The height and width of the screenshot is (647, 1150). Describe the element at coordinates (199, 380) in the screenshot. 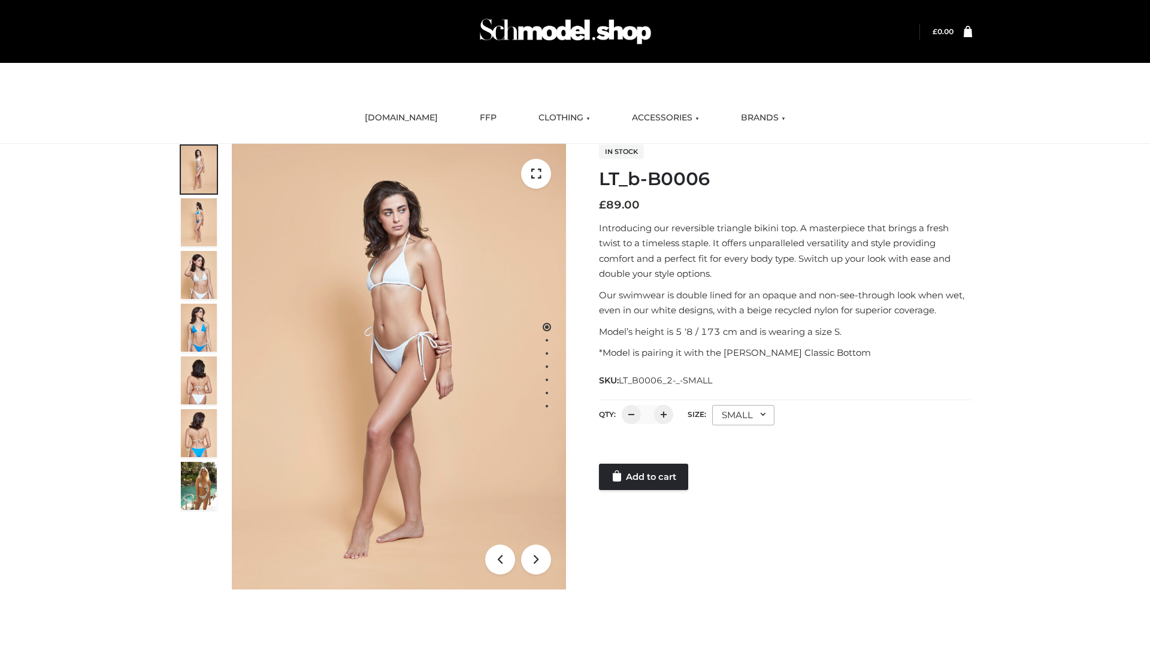

I see `img: ArielClassicBikiniTop_CloudNine_AzureSky_OW114ECO_7-scaled.jpg` at that location.